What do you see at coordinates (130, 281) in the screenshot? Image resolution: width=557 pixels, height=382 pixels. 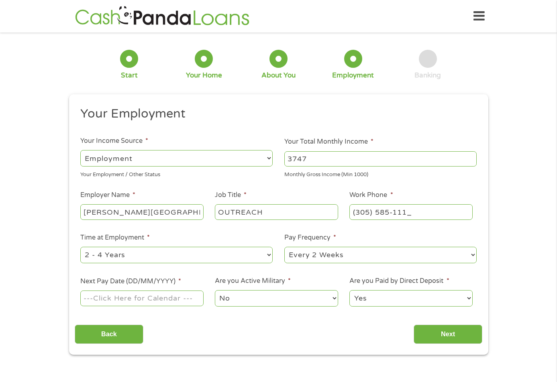 I see `label: Next Pay Date (DD/MM/YYYY)` at bounding box center [130, 281].